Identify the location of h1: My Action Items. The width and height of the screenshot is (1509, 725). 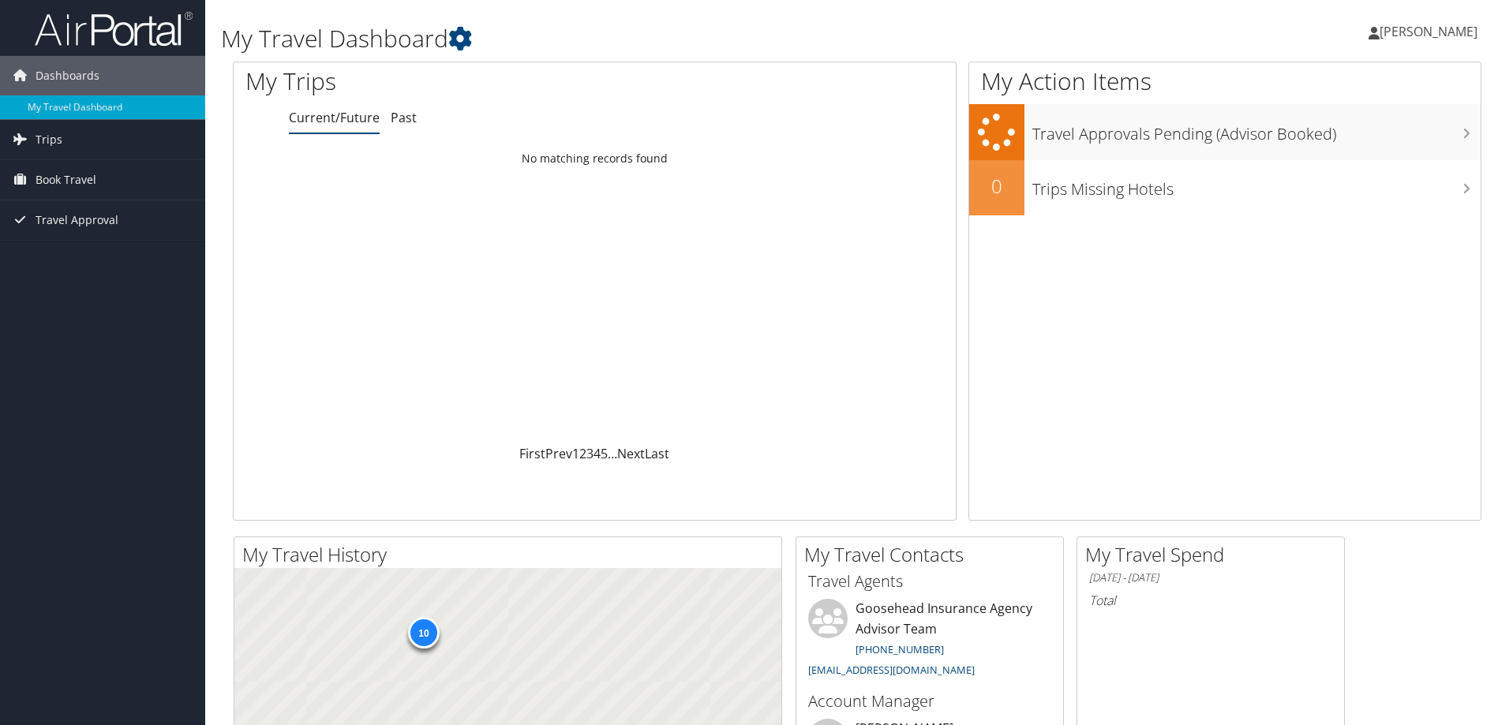
(1225, 81).